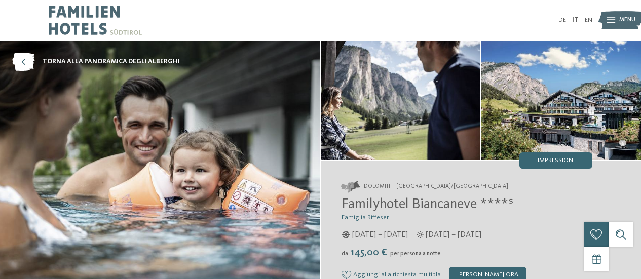  What do you see at coordinates (111, 62) in the screenshot?
I see `span: torna alla panoramica degli alberghi` at bounding box center [111, 62].